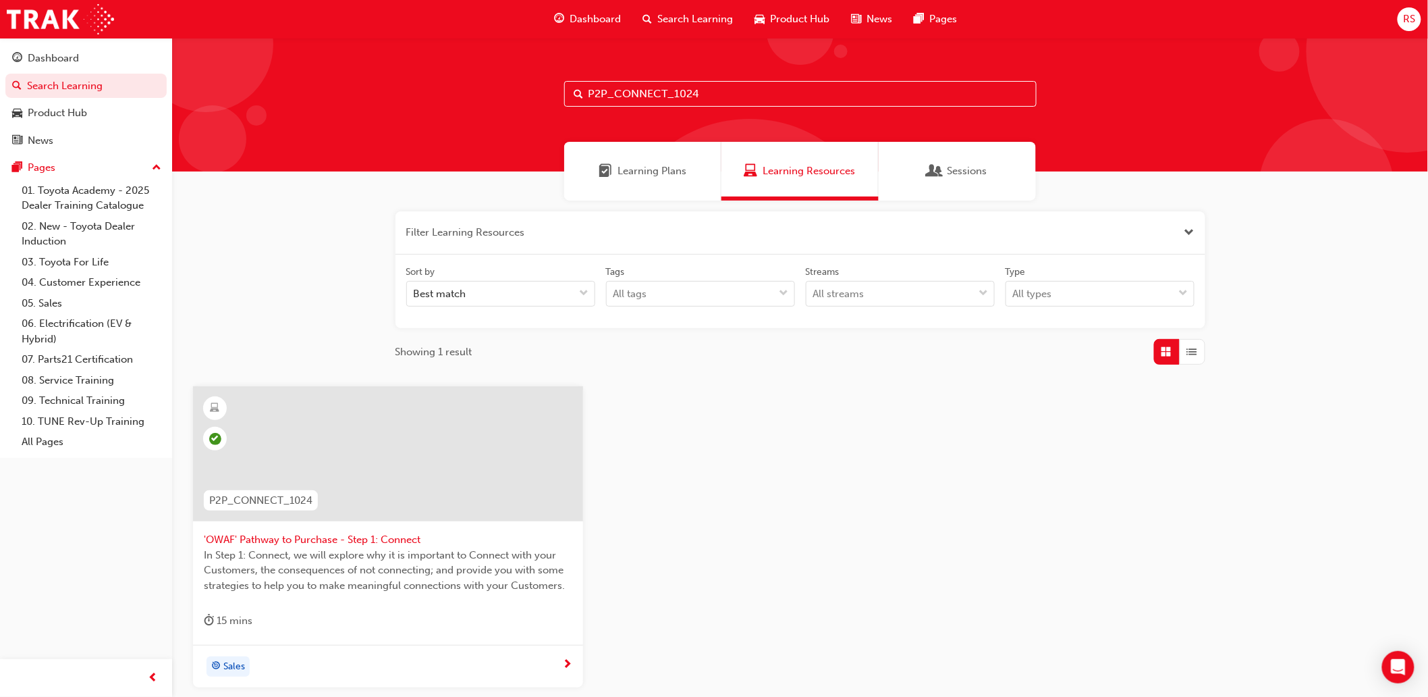 The height and width of the screenshot is (697, 1428). What do you see at coordinates (57, 113) in the screenshot?
I see `div: Product Hub` at bounding box center [57, 113].